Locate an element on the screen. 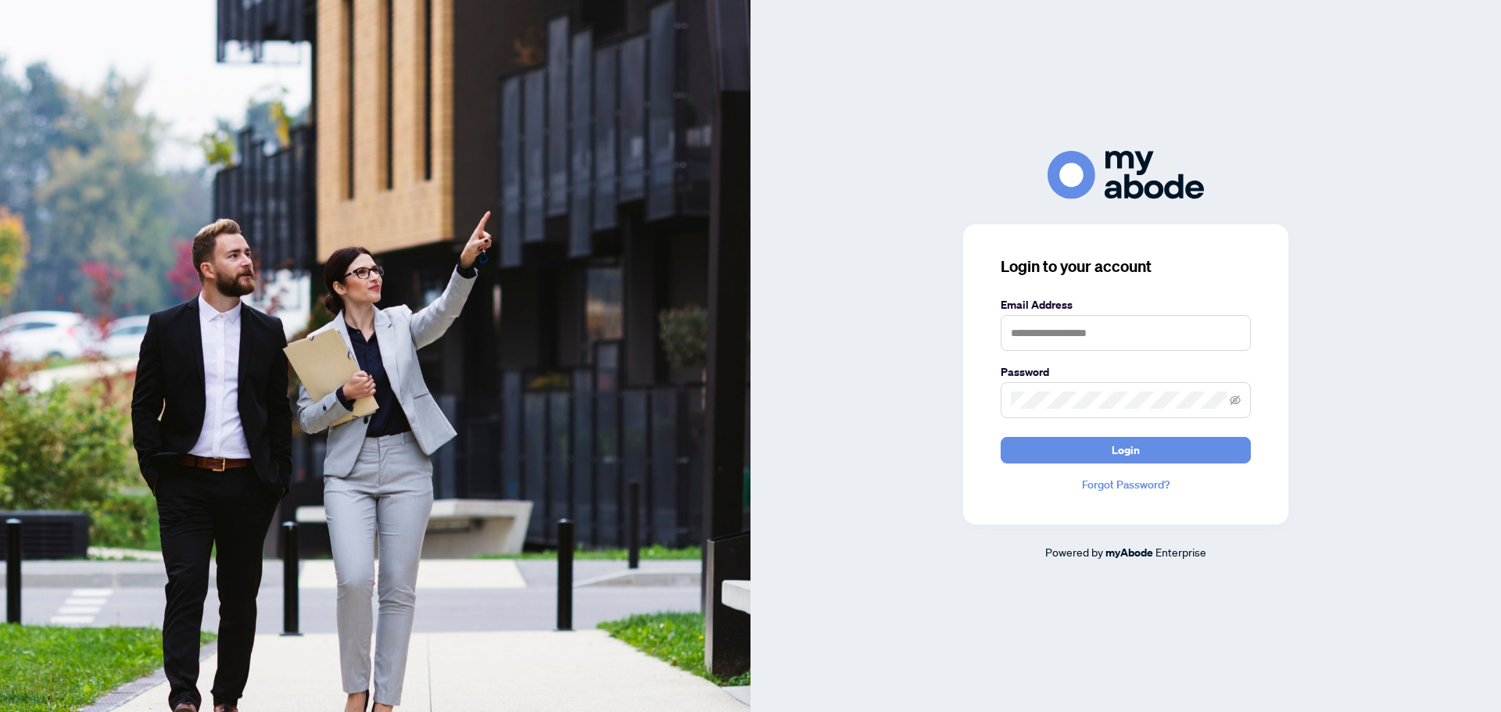 The image size is (1501, 712). button: Login is located at coordinates (1126, 450).